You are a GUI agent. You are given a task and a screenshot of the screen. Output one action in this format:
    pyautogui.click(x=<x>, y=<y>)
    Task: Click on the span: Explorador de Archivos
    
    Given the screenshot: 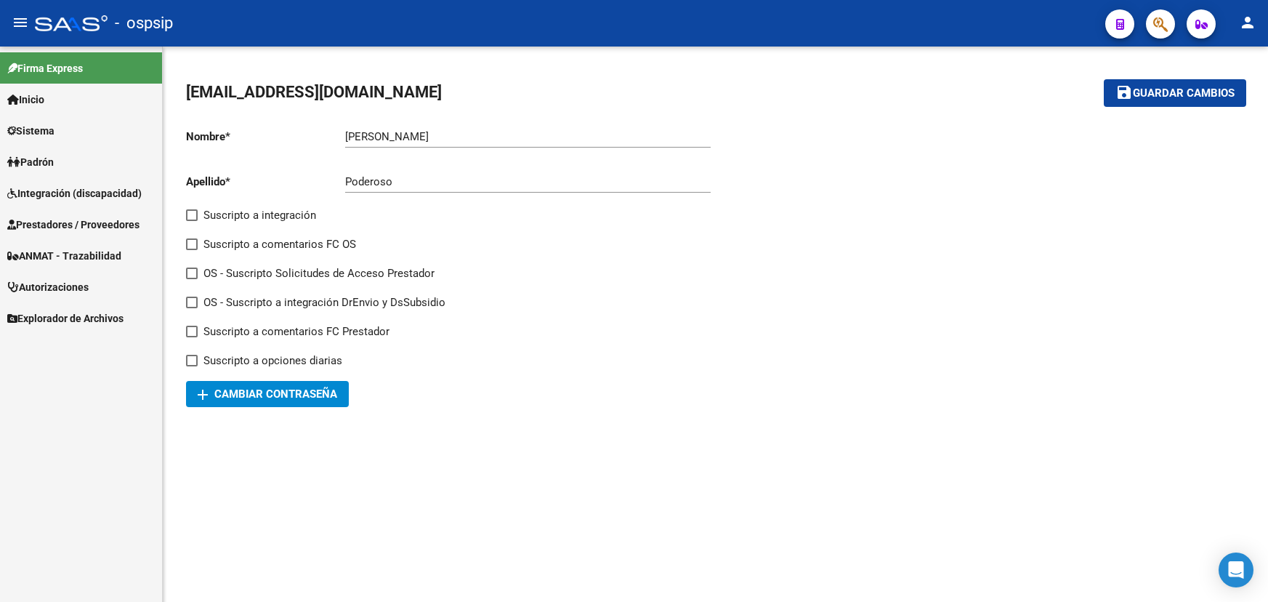 What is the action you would take?
    pyautogui.click(x=65, y=318)
    